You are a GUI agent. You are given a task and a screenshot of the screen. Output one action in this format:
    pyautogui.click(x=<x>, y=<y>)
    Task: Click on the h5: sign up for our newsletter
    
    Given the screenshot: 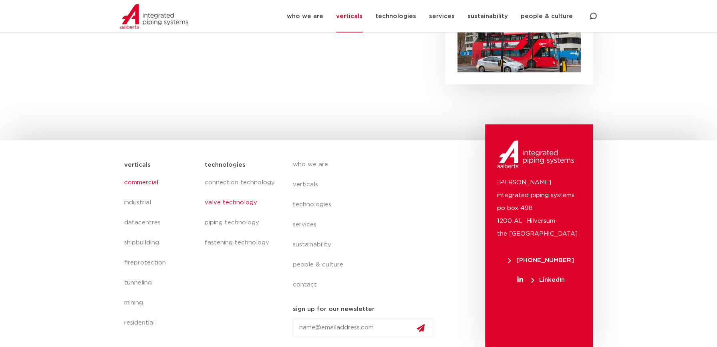 What is the action you would take?
    pyautogui.click(x=334, y=309)
    